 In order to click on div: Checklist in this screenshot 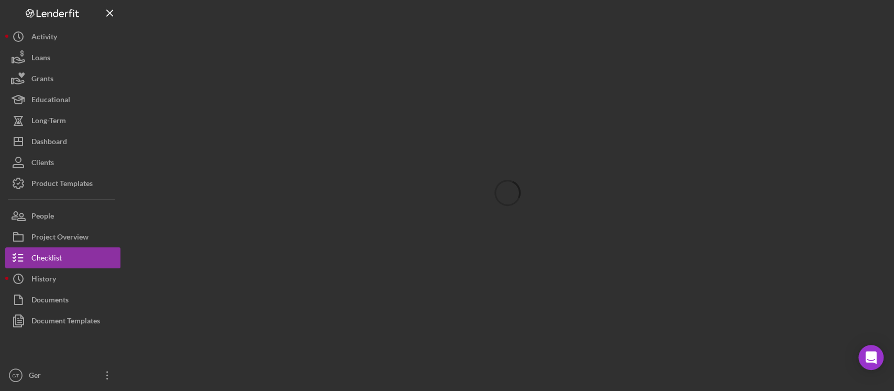, I will do `click(47, 259)`.